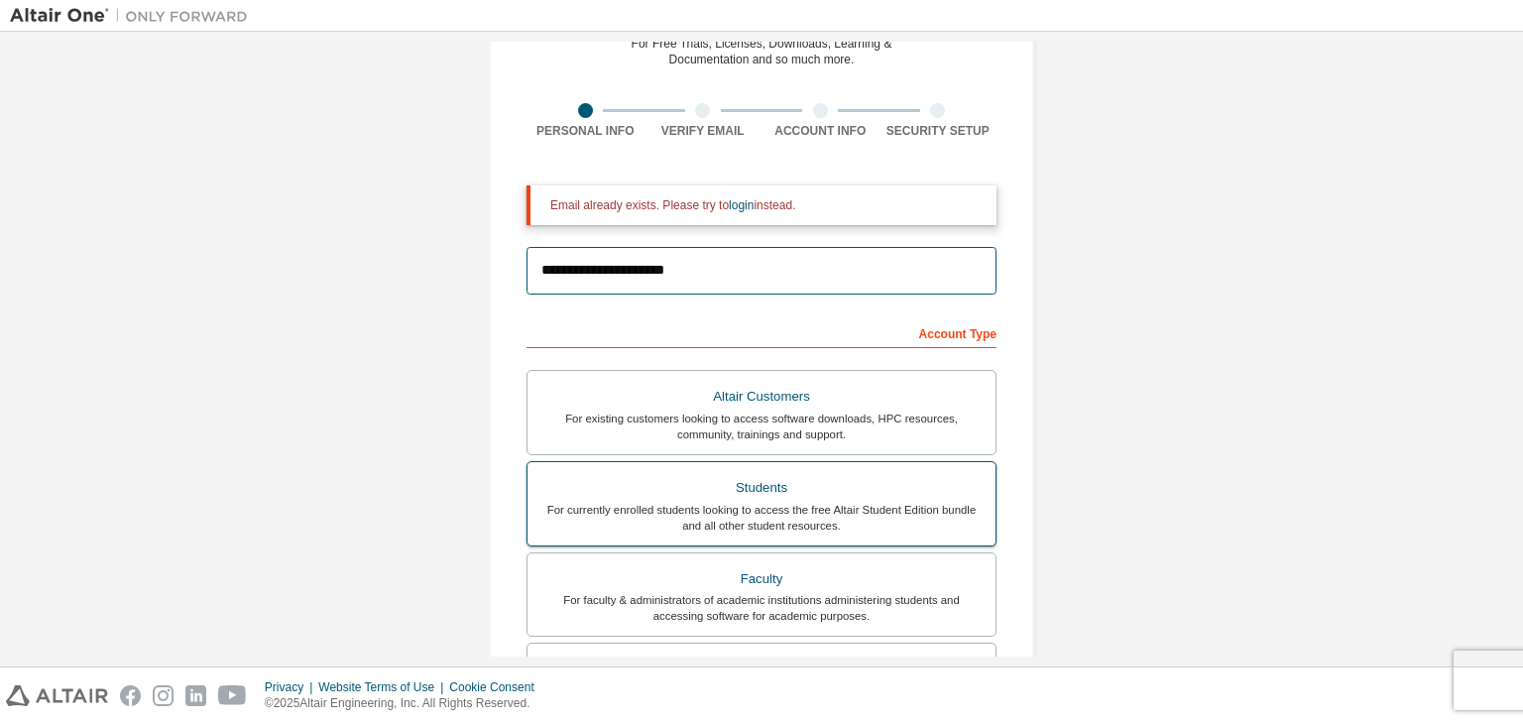 The width and height of the screenshot is (1523, 724). What do you see at coordinates (761, 518) in the screenshot?
I see `div: For currently enrolled students looking to access the free Altair Student Edition bundle and all ...` at bounding box center [761, 518].